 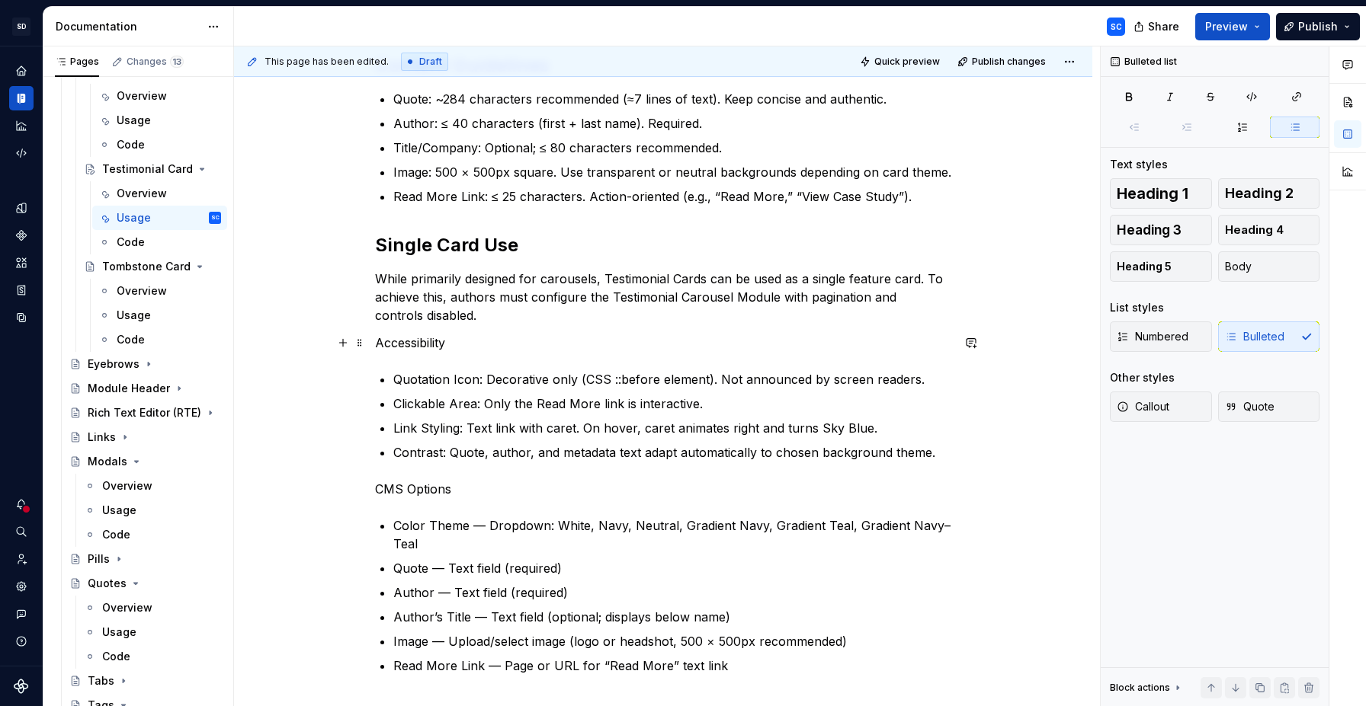 What do you see at coordinates (1163, 27) in the screenshot?
I see `span: Share` at bounding box center [1163, 27].